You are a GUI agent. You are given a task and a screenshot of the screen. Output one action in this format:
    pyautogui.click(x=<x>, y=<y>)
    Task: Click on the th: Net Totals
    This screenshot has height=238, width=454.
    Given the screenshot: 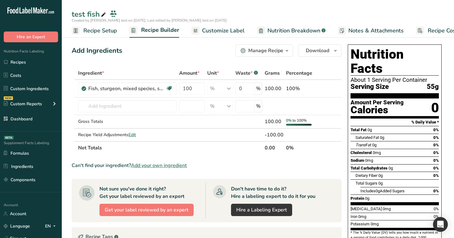 What is the action you would take?
    pyautogui.click(x=170, y=148)
    